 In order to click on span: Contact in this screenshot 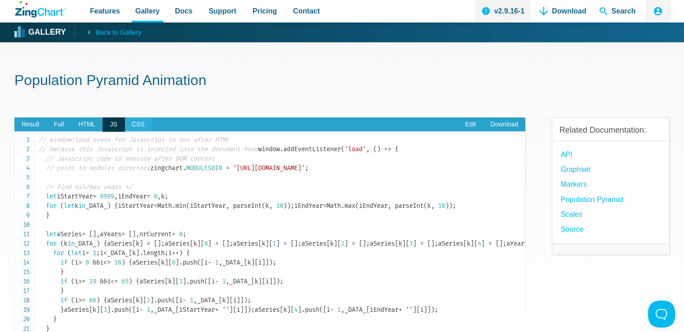, I will do `click(307, 11)`.